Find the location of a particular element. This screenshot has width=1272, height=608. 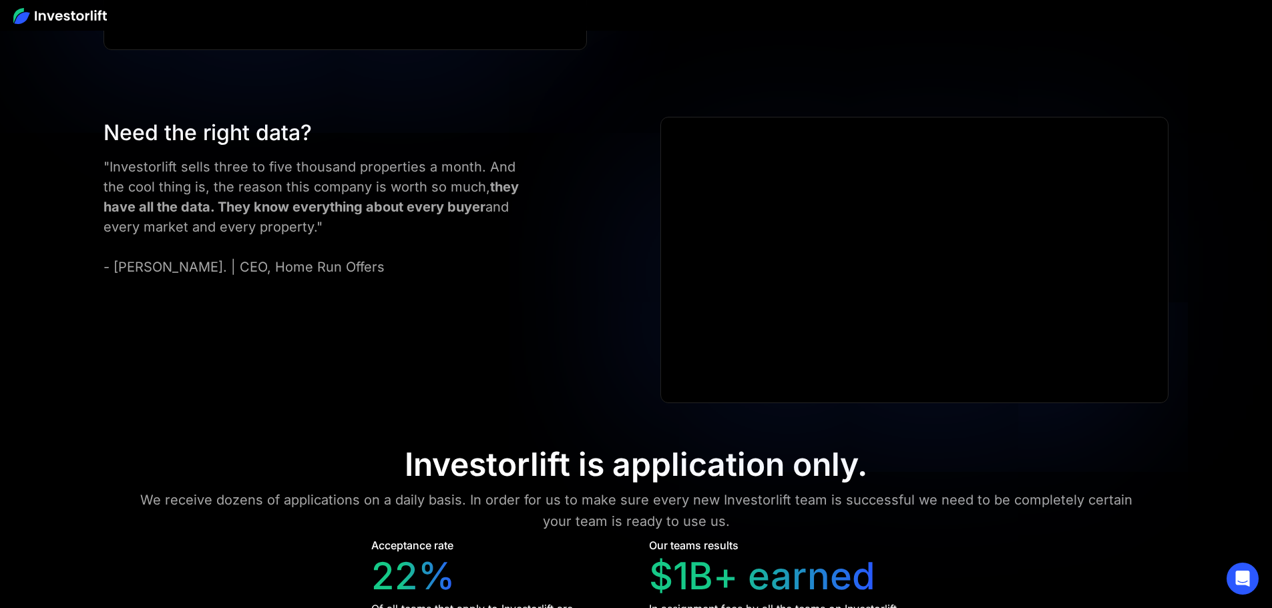

div: Open Intercom Messenger is located at coordinates (1242, 579).